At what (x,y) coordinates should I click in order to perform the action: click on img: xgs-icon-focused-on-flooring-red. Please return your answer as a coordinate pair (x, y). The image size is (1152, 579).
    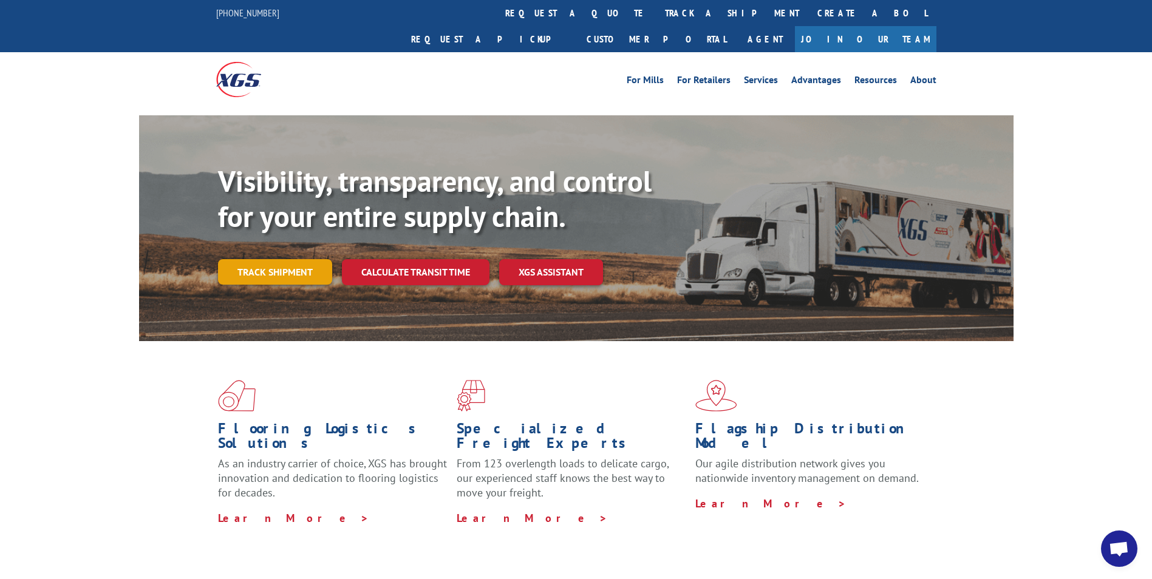
    Looking at the image, I should click on (471, 396).